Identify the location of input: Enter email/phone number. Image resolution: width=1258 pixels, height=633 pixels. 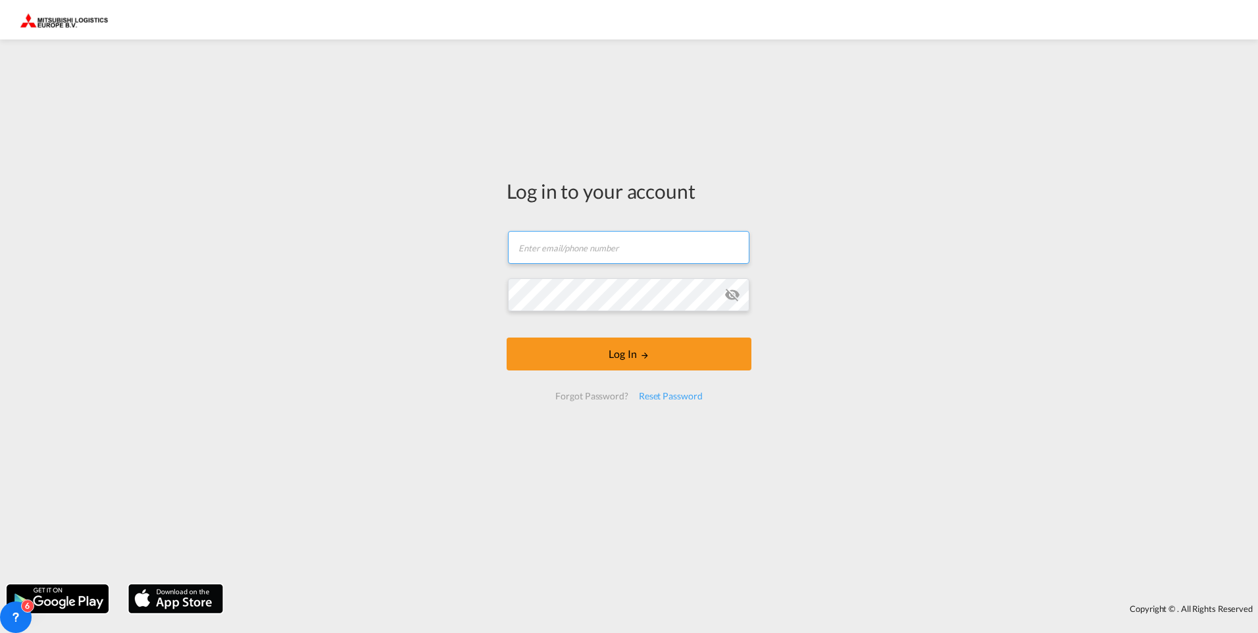
(628, 247).